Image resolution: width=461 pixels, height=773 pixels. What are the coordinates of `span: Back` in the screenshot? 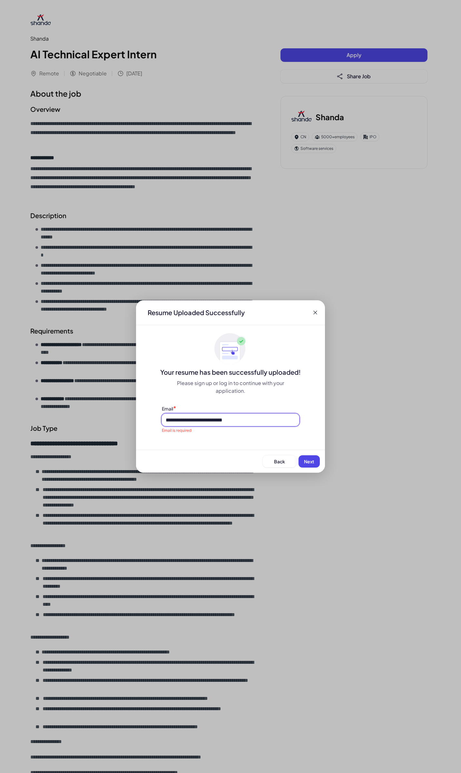 It's located at (279, 462).